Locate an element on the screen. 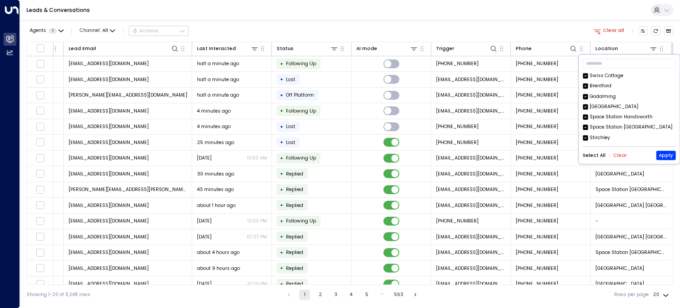 Image resolution: width=680 pixels, height=308 pixels. span: Channel: is located at coordinates (97, 31).